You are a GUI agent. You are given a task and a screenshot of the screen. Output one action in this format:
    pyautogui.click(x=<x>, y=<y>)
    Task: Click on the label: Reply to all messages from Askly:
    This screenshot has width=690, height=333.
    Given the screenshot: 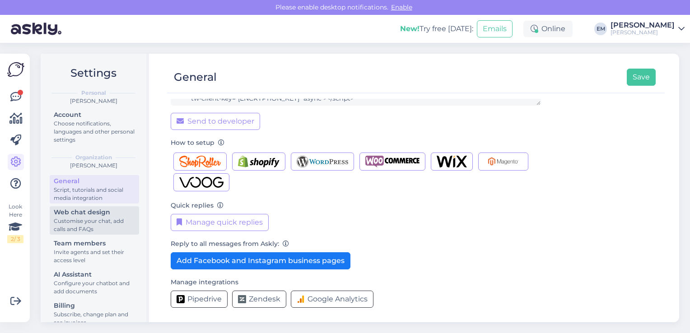 What is the action you would take?
    pyautogui.click(x=230, y=244)
    